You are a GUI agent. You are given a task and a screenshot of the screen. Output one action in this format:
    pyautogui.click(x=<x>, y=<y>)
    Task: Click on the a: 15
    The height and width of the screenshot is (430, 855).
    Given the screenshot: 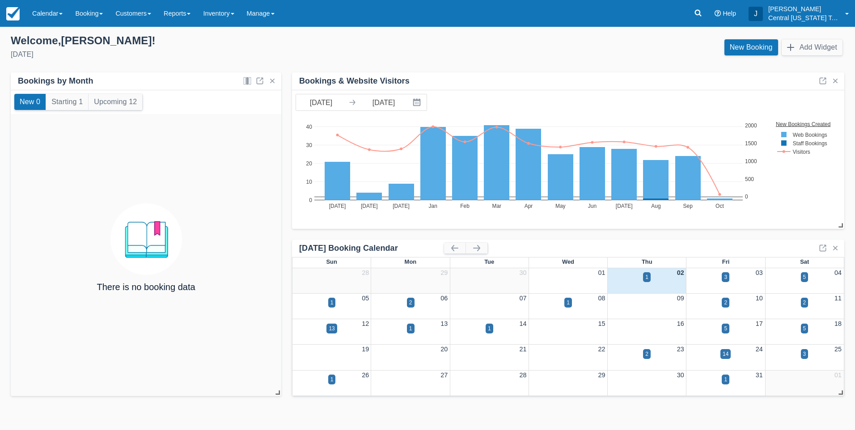 What is the action you would take?
    pyautogui.click(x=602, y=324)
    